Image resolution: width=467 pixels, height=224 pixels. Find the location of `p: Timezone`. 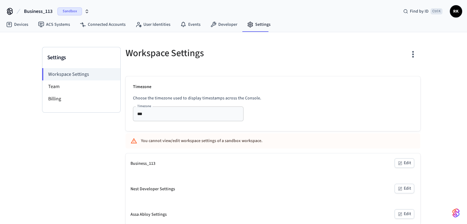

p: Timezone is located at coordinates (273, 87).